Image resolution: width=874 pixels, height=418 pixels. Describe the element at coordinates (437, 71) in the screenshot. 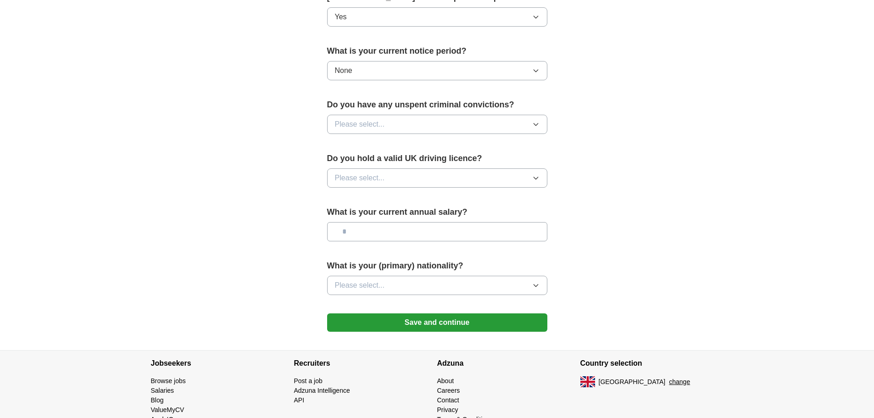

I see `button: None` at that location.